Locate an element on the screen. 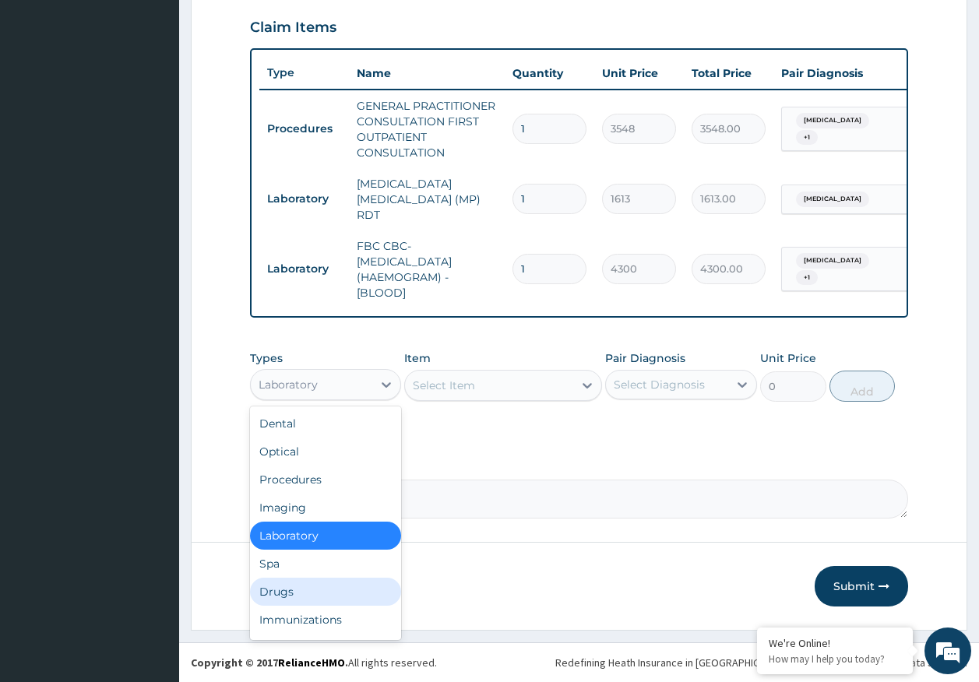 Image resolution: width=979 pixels, height=682 pixels. div: Select Diagnosis is located at coordinates (659, 385).